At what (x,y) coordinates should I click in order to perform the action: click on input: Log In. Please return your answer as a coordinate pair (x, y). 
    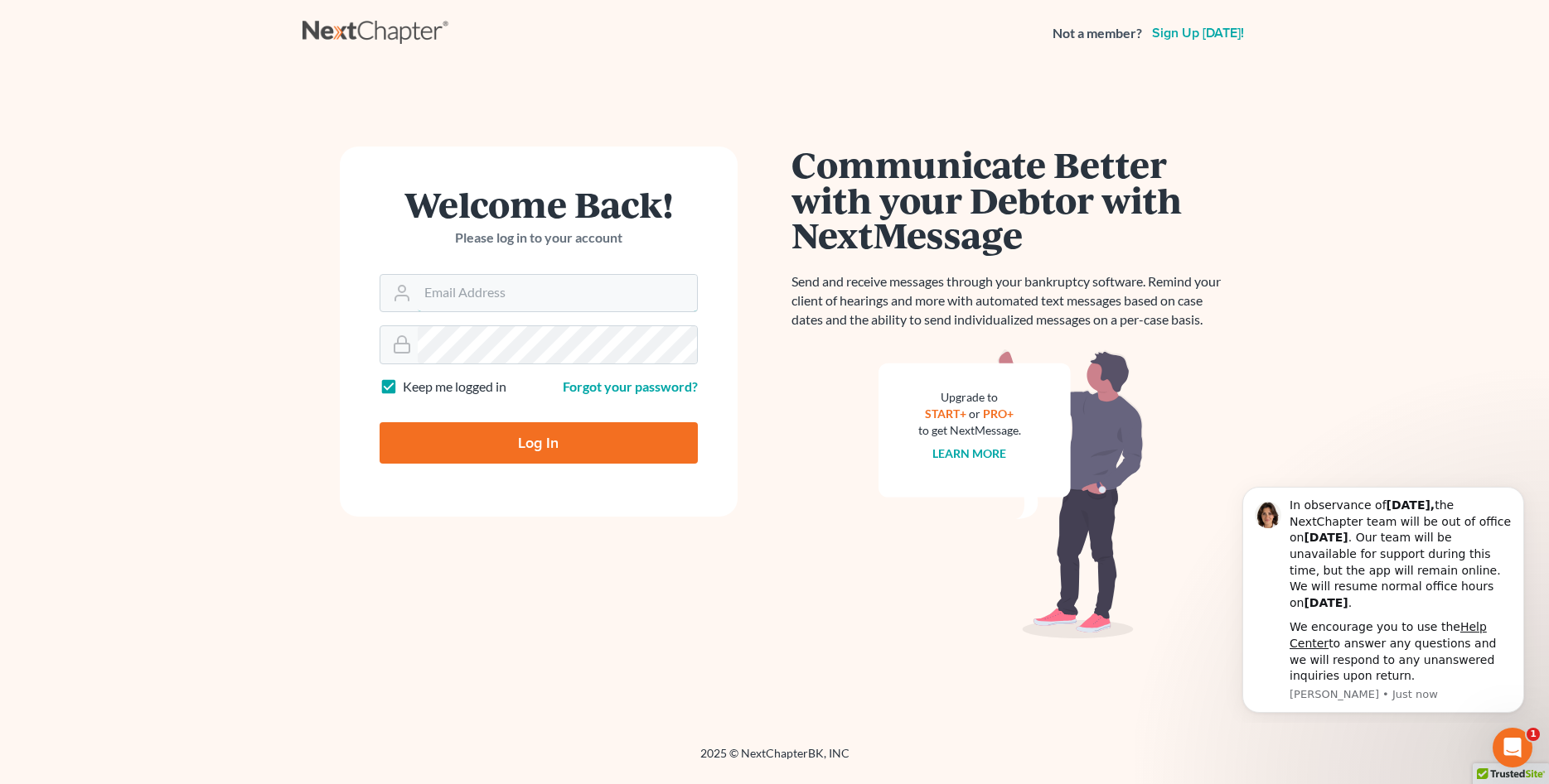
    Looking at the image, I should click on (538, 443).